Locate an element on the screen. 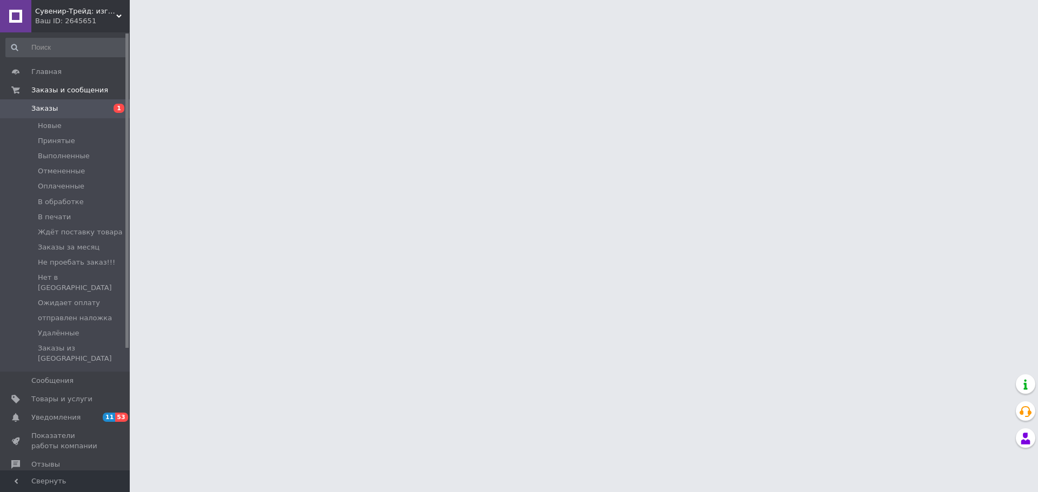  input: Поиск is located at coordinates (66, 48).